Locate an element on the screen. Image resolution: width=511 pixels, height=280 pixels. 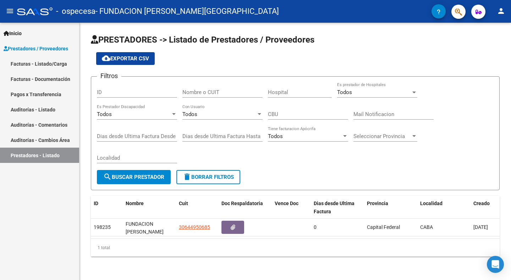
datatable-header-cell: Provincia is located at coordinates (391, 208).